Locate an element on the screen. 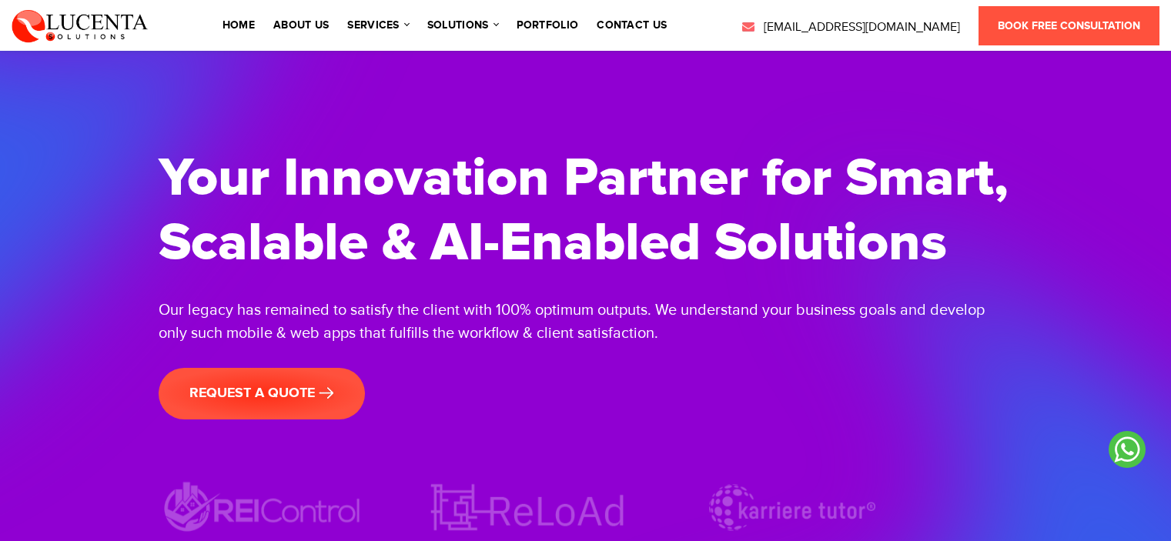 The width and height of the screenshot is (1171, 541). a: Home is located at coordinates (239, 25).